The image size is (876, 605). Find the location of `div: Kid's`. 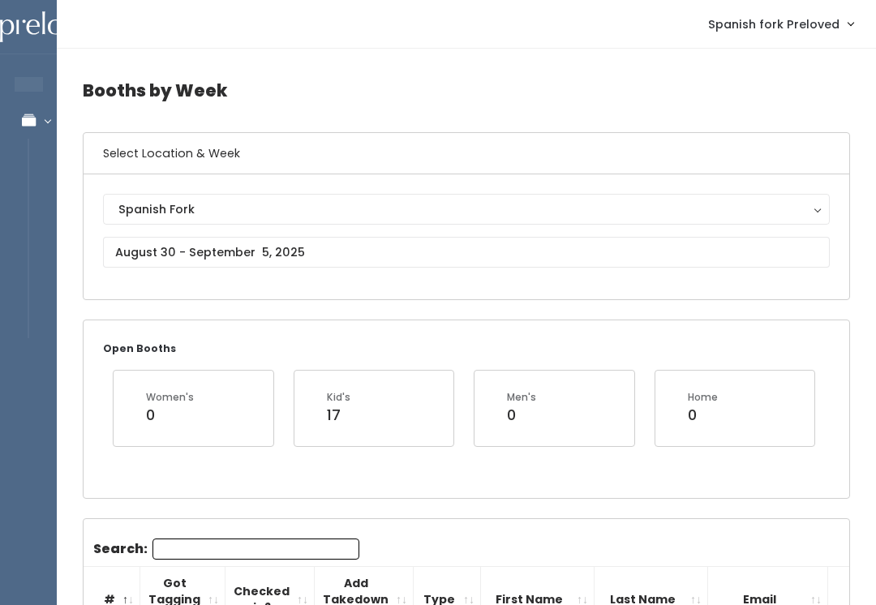

div: Kid's is located at coordinates (338, 397).